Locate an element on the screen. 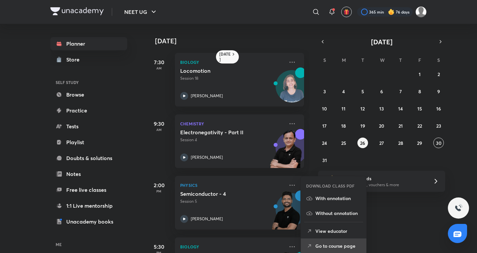 Image resolution: width=477 pixels, height=253 pixels. button: August 8, 2025 is located at coordinates (419, 91).